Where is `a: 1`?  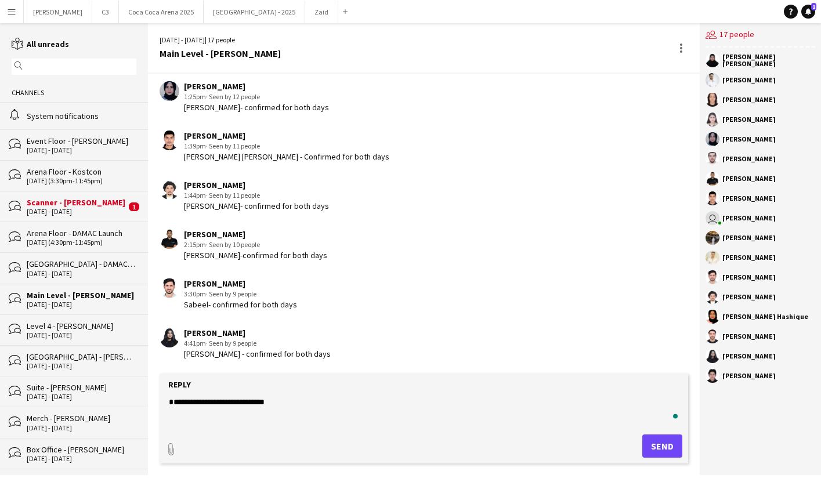
a: 1 is located at coordinates (808, 12).